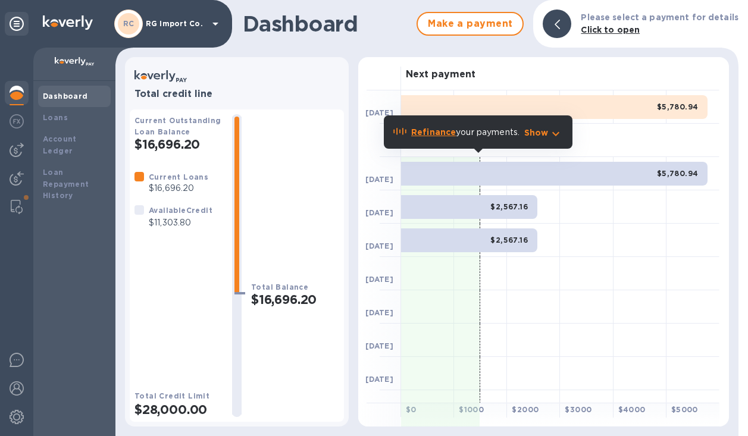  What do you see at coordinates (440, 74) in the screenshot?
I see `h3: Next payment` at bounding box center [440, 74].